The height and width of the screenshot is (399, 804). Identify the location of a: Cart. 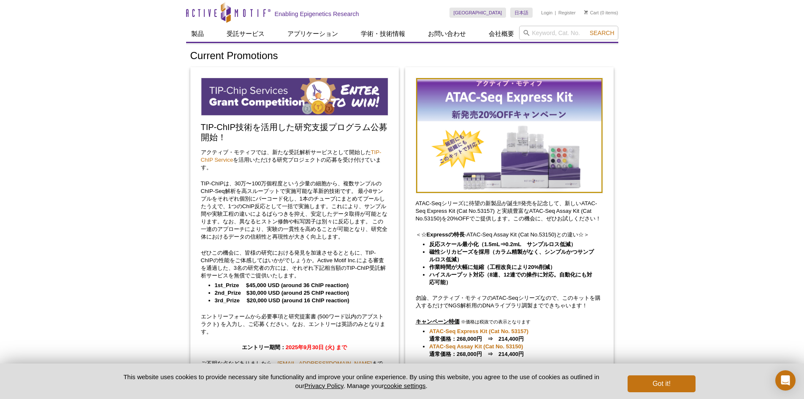
(591, 13).